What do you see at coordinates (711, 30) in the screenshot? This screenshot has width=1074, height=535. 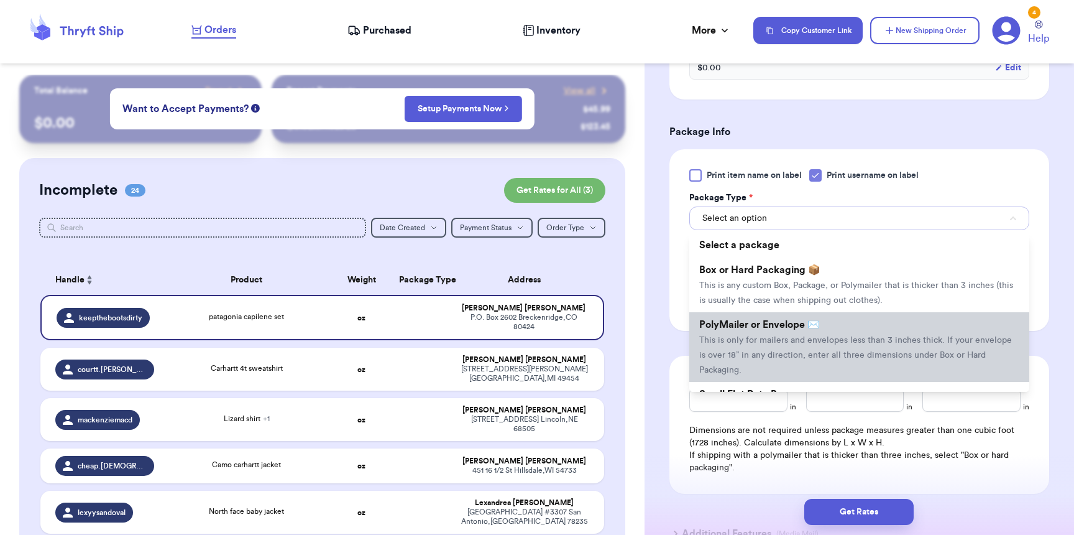 I see `div: More` at bounding box center [711, 30].